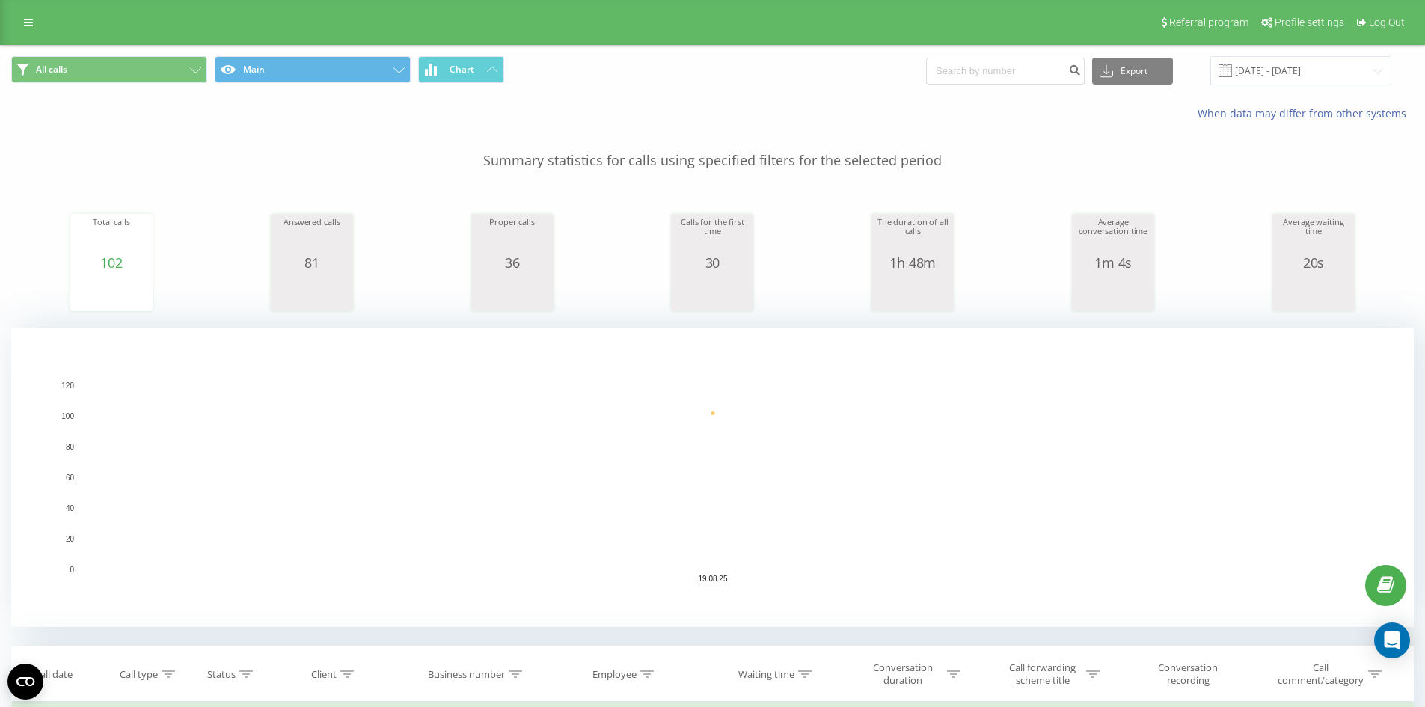 The image size is (1425, 707). I want to click on div: Total calls, so click(111, 236).